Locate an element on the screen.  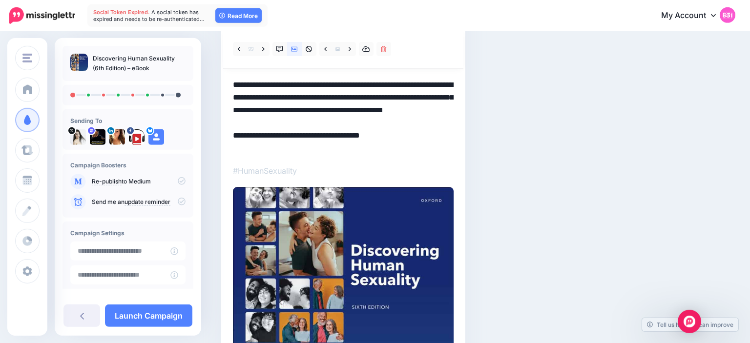
img: Missinglettr is located at coordinates (42, 16).